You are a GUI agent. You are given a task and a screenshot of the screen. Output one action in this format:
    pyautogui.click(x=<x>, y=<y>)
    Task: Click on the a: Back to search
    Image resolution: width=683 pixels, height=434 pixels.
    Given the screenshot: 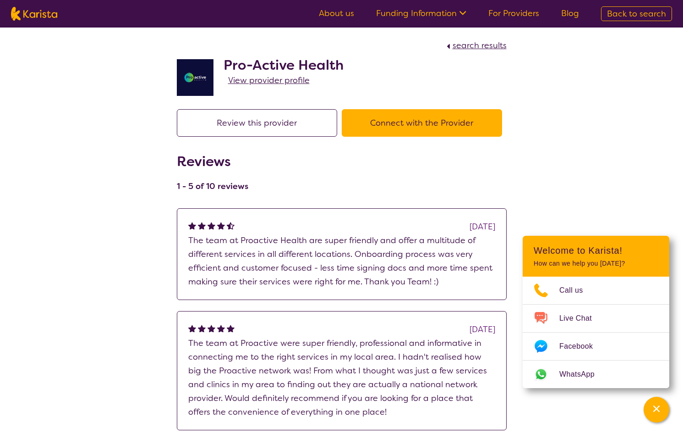 What is the action you would take?
    pyautogui.click(x=637, y=14)
    